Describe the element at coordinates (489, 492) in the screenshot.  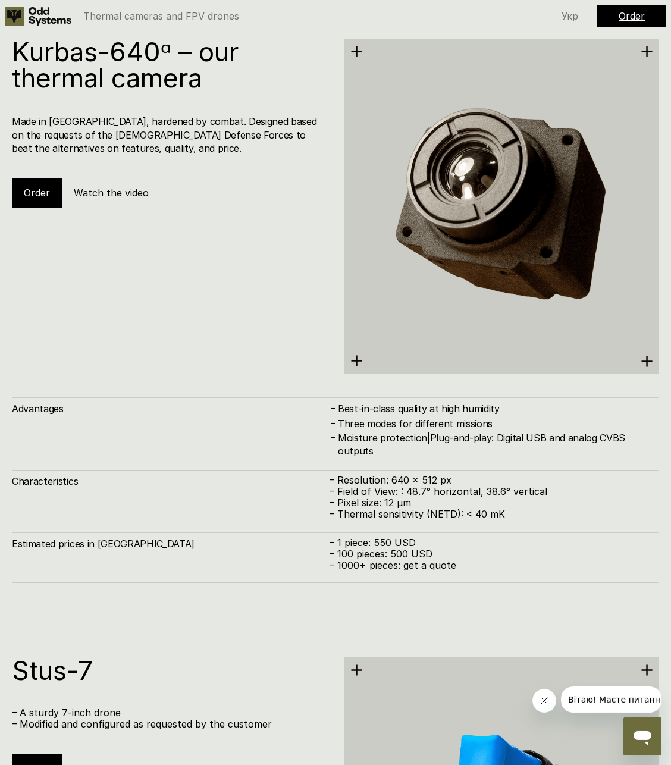
I see `p: – Field of View: : 48.7° horizontal, 38.6° vertical` at that location.